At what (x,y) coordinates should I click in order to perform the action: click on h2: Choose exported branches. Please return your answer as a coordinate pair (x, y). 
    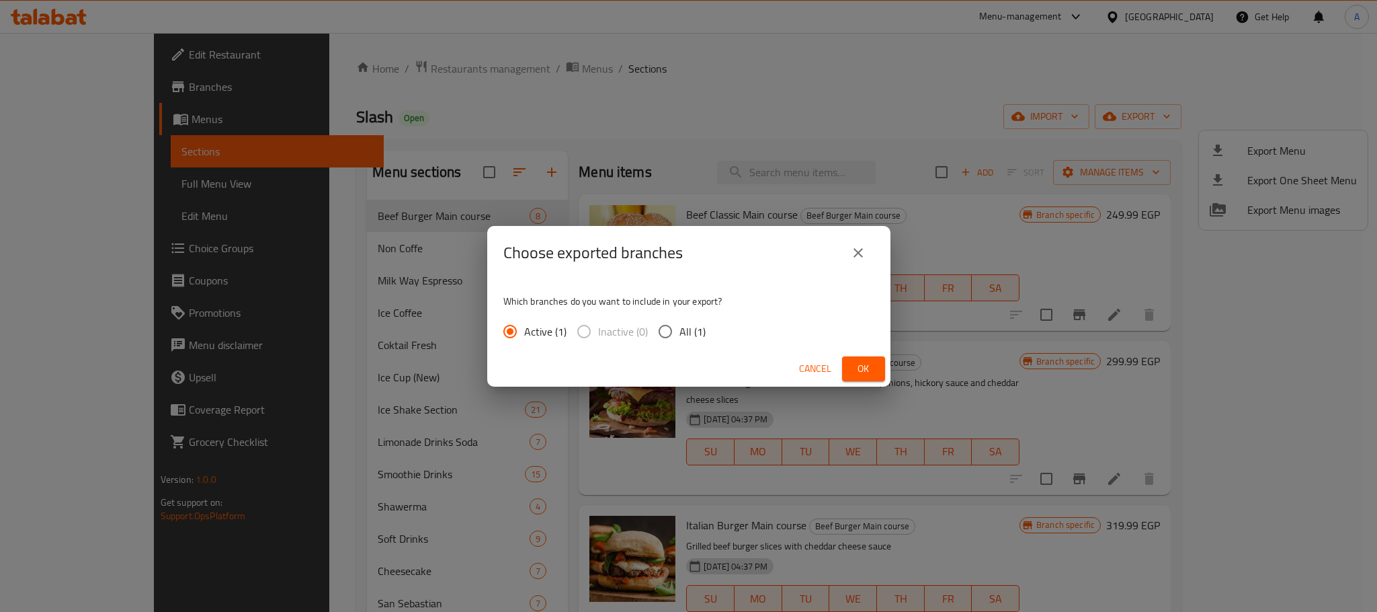
    Looking at the image, I should click on (593, 253).